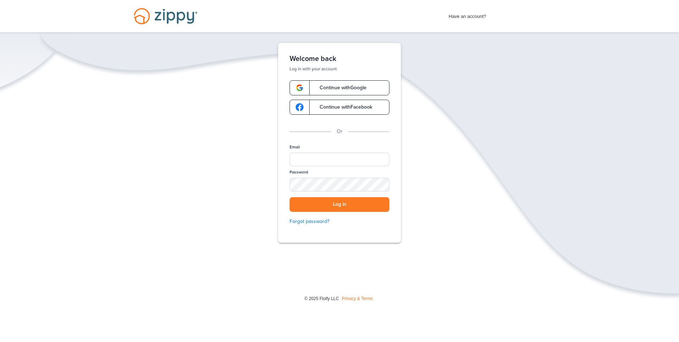 The width and height of the screenshot is (679, 342). I want to click on a: google-logoContinue withFacebook, so click(339, 107).